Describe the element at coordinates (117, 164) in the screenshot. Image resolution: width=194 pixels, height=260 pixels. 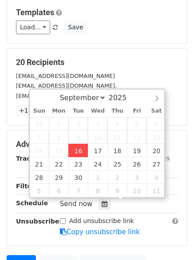
I see `span: September 25, 2025` at that location.